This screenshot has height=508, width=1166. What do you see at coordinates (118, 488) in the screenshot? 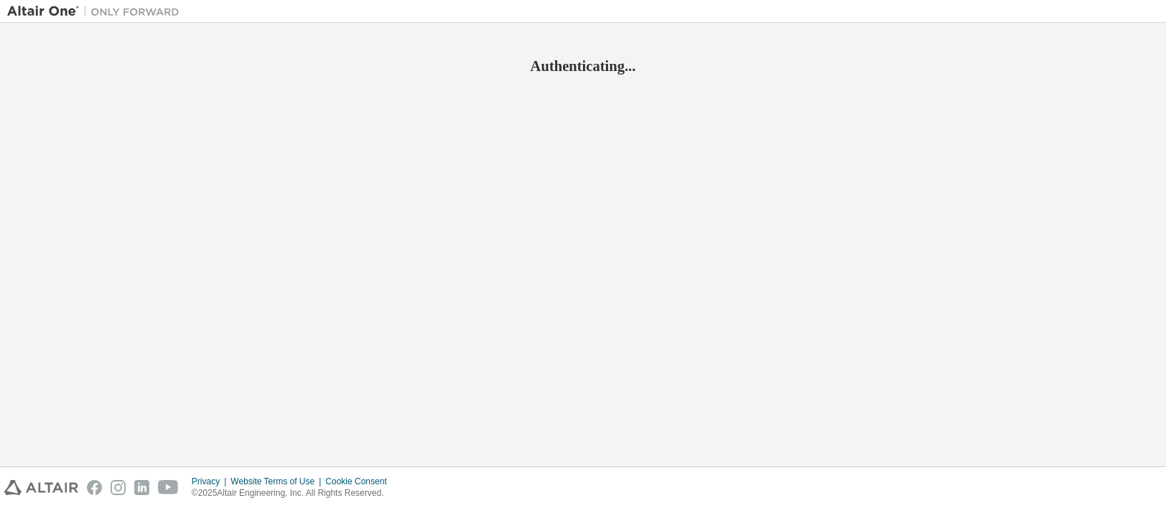
I see `img: instagram.svg` at bounding box center [118, 488].